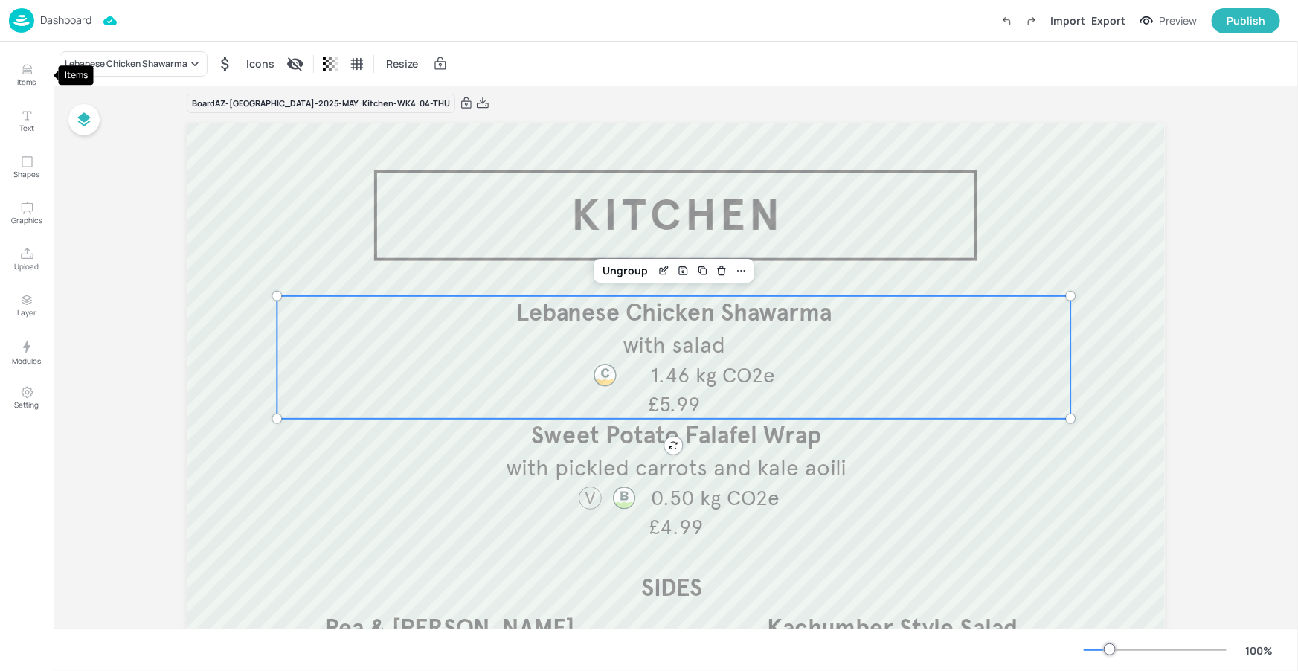 This screenshot has height=671, width=1298. Describe the element at coordinates (625, 271) in the screenshot. I see `div: Ungroup` at that location.